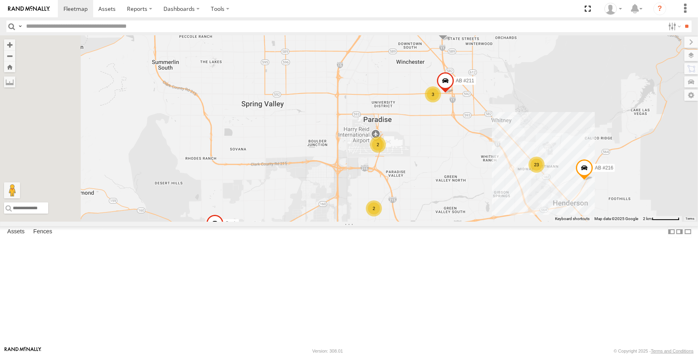  I want to click on label: Search Query, so click(20, 26).